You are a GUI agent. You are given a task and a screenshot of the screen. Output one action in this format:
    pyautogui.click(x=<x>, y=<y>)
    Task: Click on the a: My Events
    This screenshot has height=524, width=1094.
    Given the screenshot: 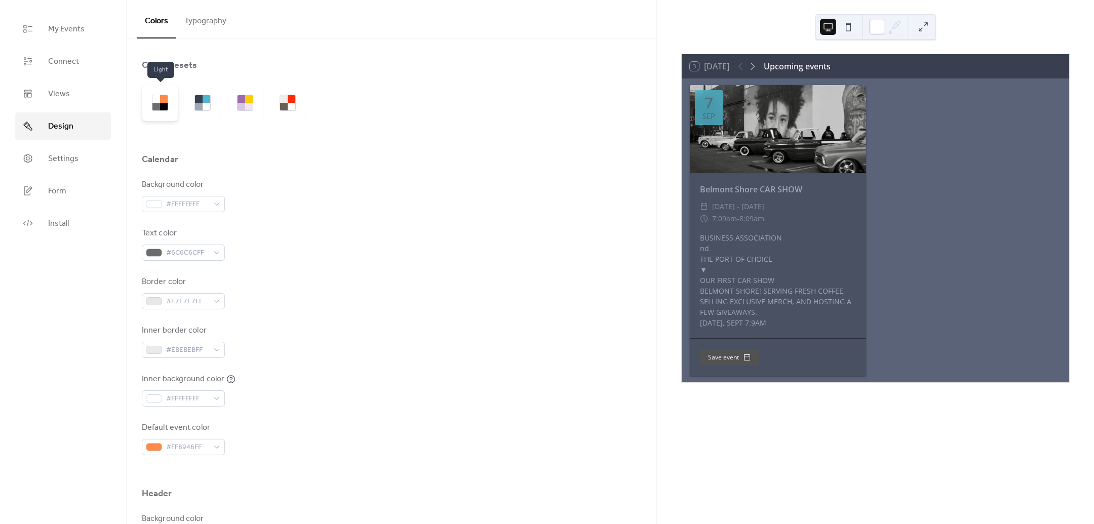 What is the action you would take?
    pyautogui.click(x=63, y=29)
    